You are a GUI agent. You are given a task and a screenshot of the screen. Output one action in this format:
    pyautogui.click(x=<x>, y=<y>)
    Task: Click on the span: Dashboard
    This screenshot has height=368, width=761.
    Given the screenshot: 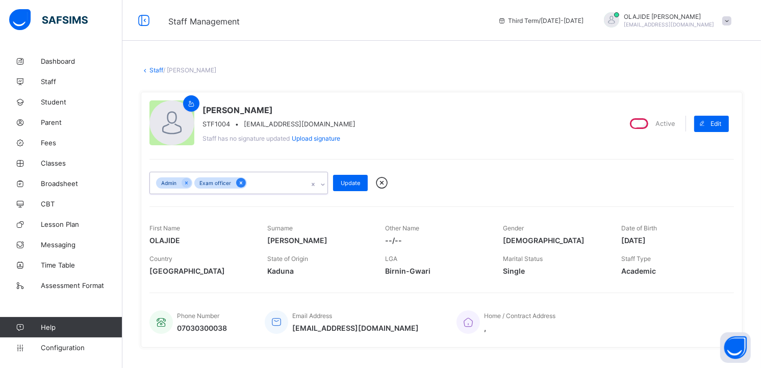 What is the action you would take?
    pyautogui.click(x=82, y=61)
    